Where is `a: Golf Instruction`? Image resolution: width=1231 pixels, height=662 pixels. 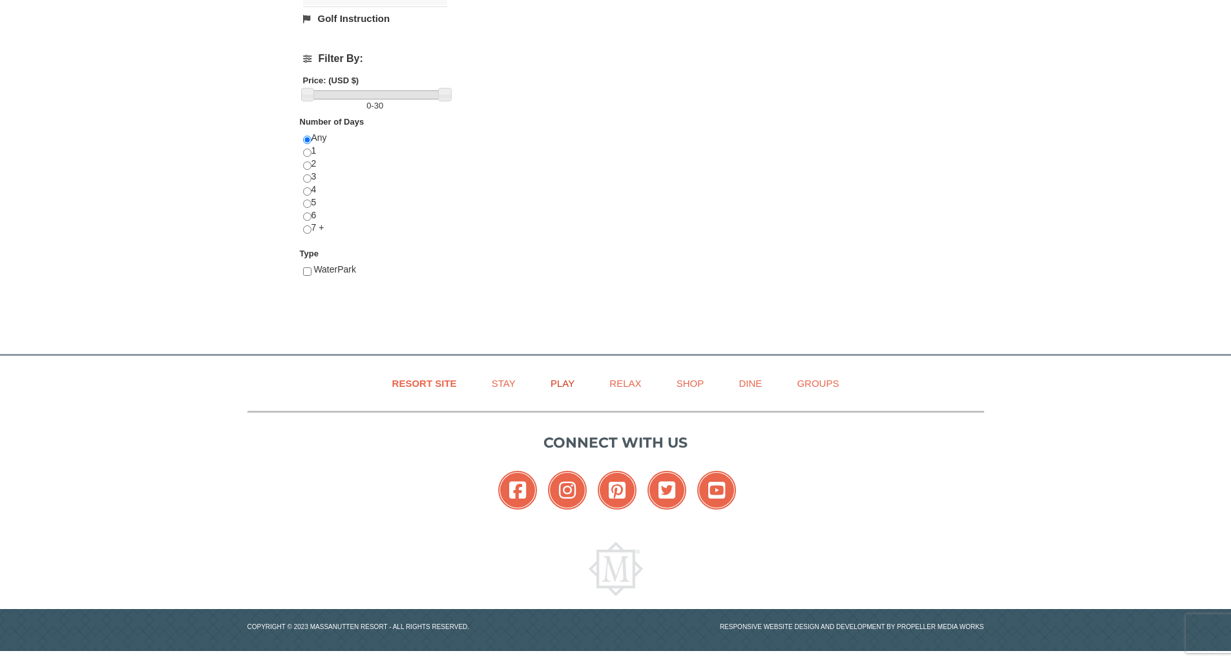
a: Golf Instruction is located at coordinates (375, 18).